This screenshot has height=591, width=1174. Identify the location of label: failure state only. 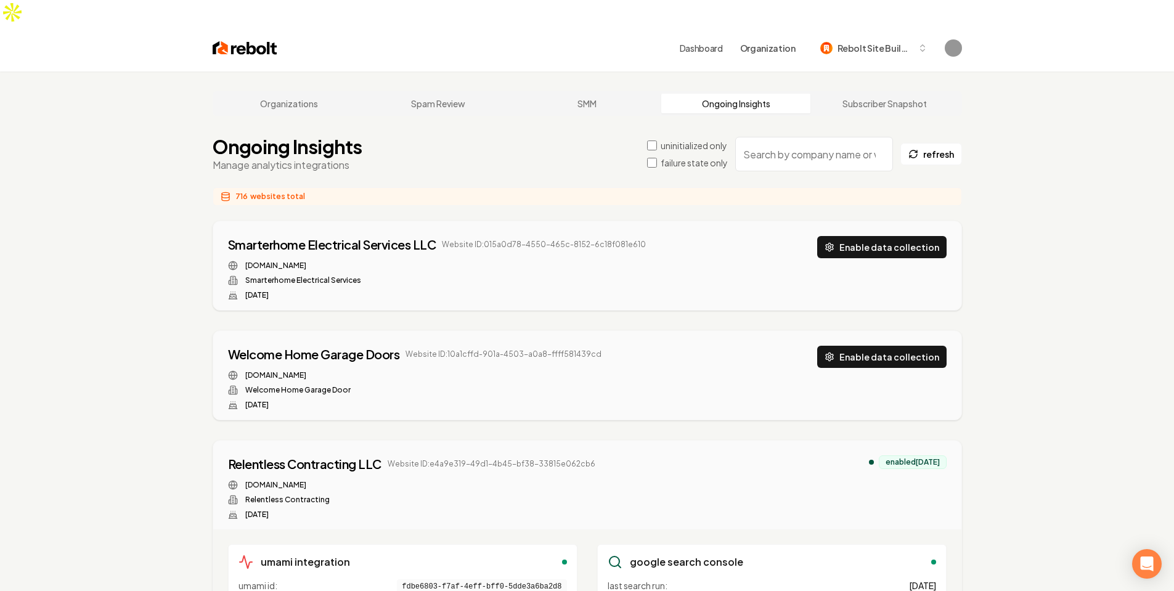
(694, 163).